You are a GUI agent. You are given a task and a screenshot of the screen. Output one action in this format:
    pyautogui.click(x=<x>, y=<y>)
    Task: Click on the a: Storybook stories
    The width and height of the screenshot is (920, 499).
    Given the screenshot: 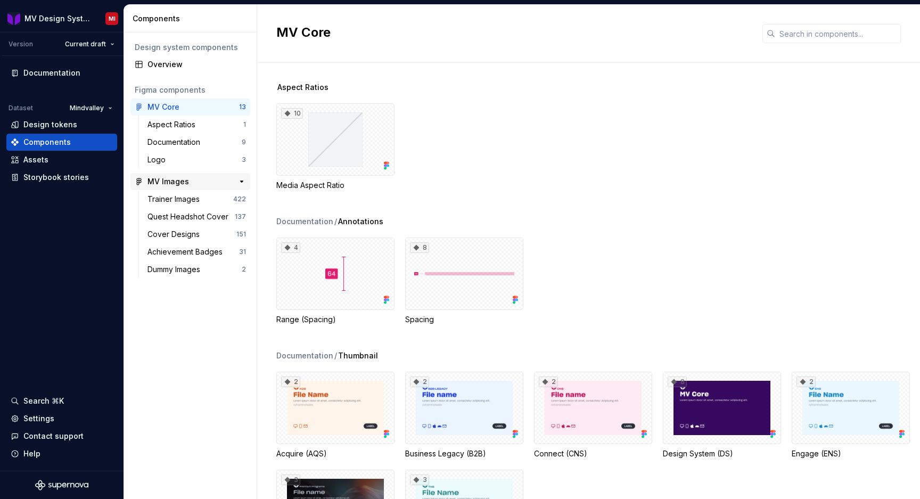 What is the action you would take?
    pyautogui.click(x=62, y=177)
    